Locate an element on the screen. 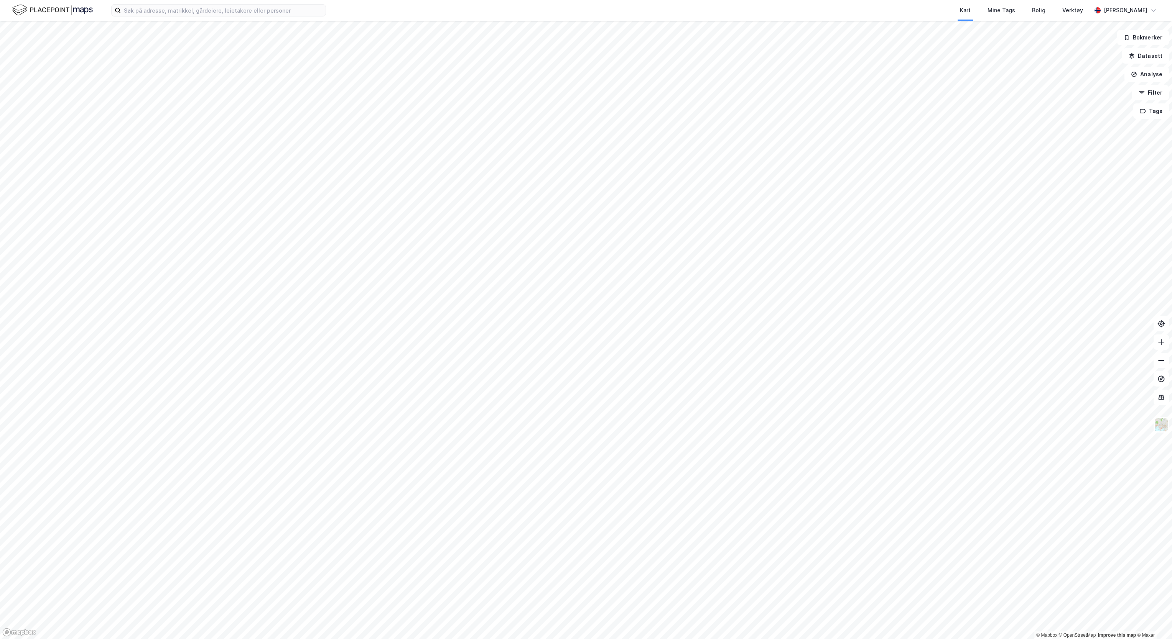 The height and width of the screenshot is (639, 1172). a: OpenStreetMap is located at coordinates (1077, 636).